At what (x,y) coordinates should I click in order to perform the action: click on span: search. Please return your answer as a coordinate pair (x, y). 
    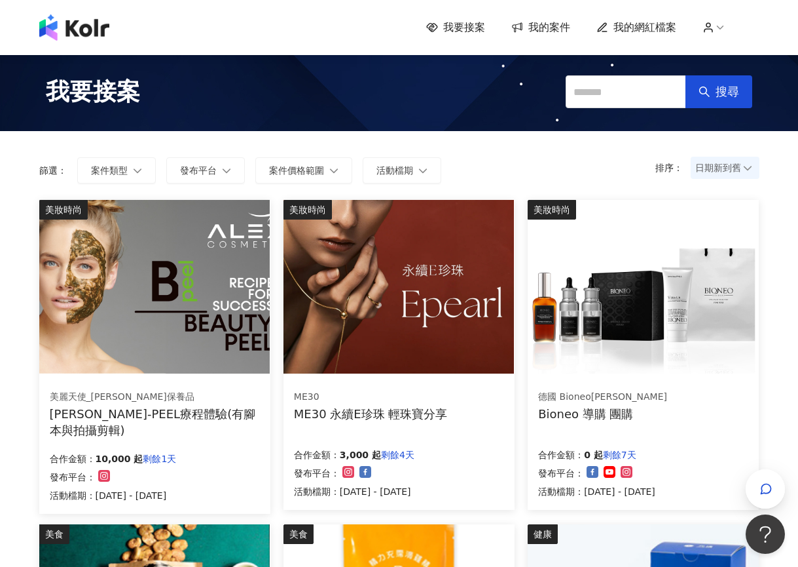
    Looking at the image, I should click on (705, 92).